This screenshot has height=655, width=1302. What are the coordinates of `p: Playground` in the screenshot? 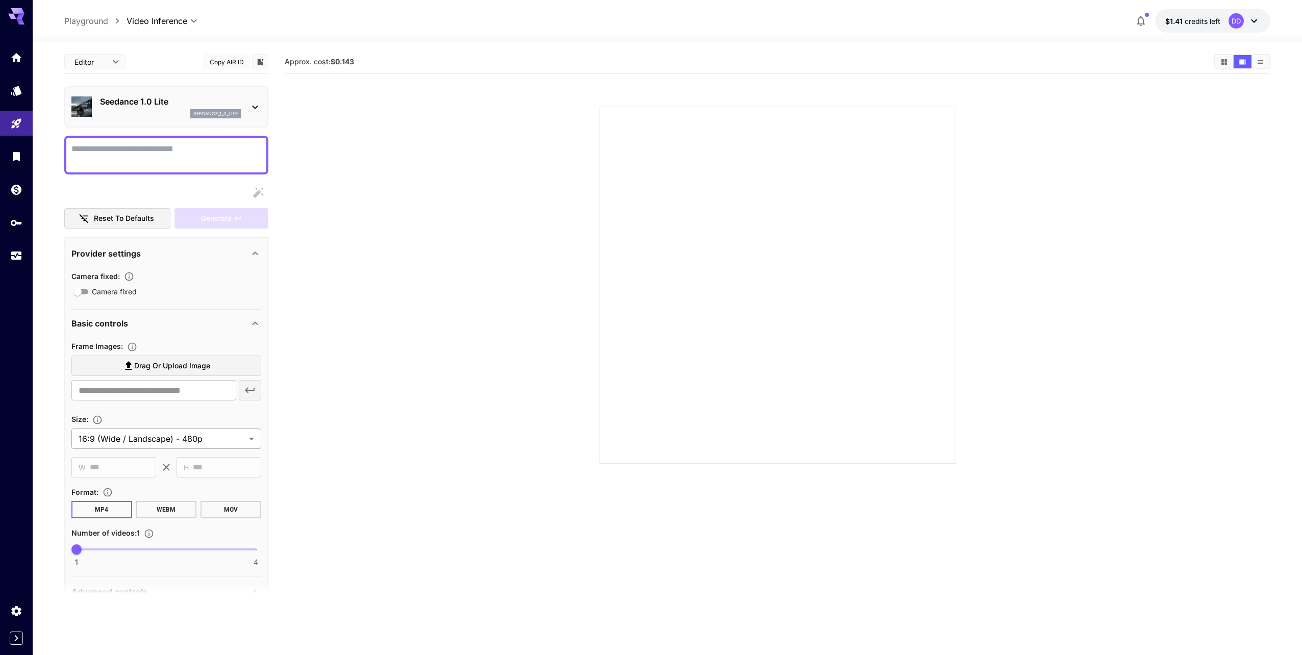 It's located at (86, 21).